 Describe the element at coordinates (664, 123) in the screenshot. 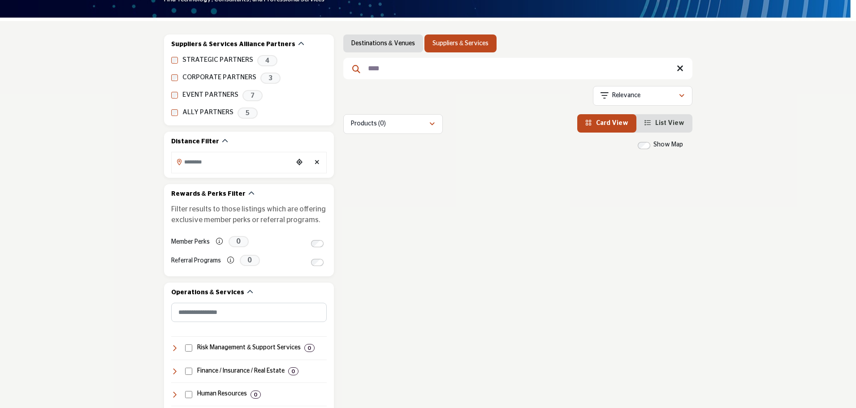

I see `a: View List` at that location.